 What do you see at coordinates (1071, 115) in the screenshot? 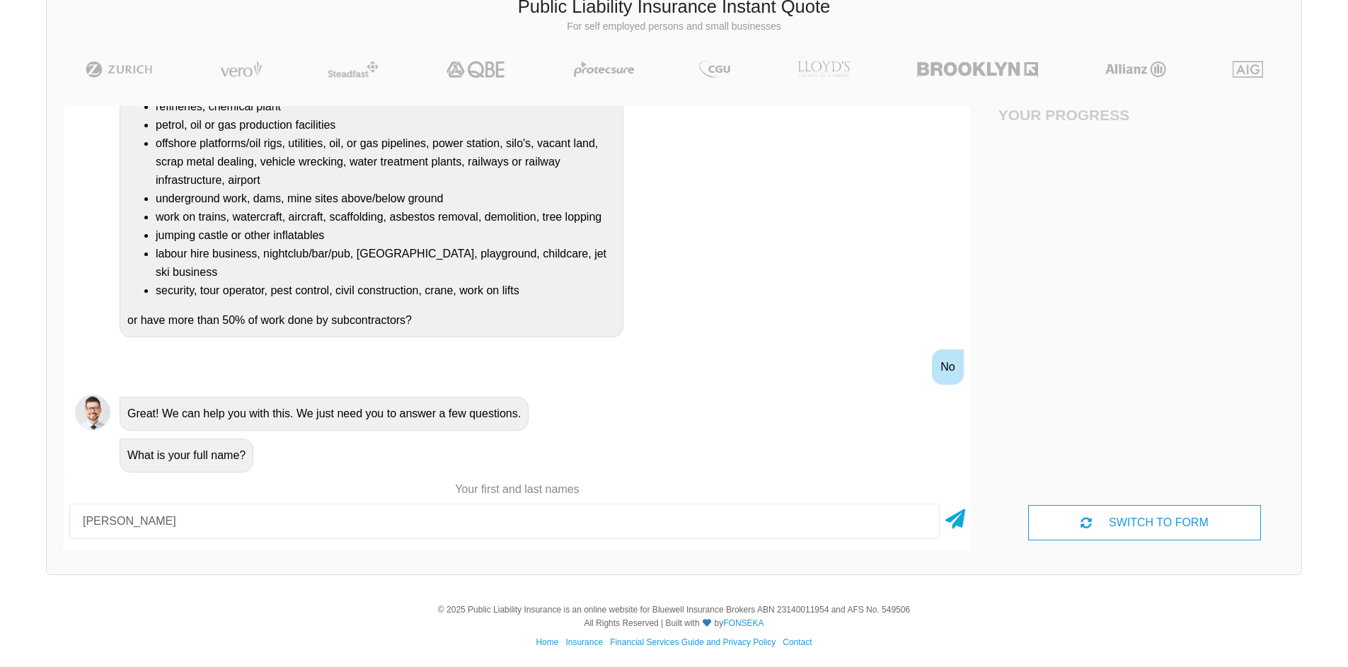
I see `h4: Your Progress` at bounding box center [1071, 115].